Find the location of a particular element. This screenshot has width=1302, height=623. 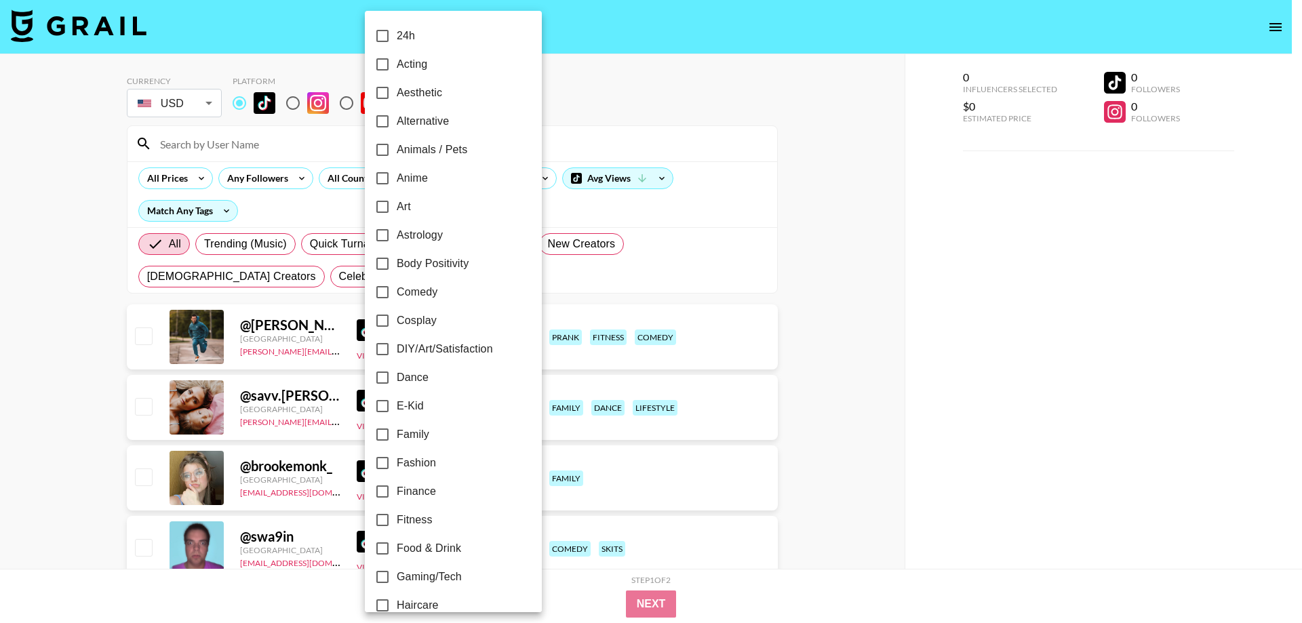

span: Haircare is located at coordinates (418, 606).